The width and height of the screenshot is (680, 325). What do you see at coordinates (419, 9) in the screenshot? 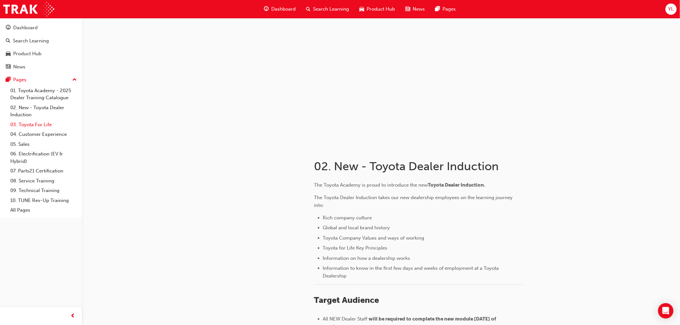
I see `span: News` at bounding box center [419, 9].